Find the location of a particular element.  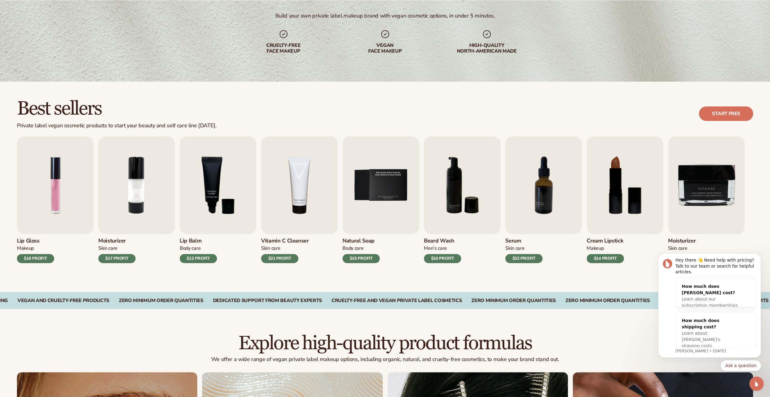

div: $17 PROFIT is located at coordinates (117, 259).